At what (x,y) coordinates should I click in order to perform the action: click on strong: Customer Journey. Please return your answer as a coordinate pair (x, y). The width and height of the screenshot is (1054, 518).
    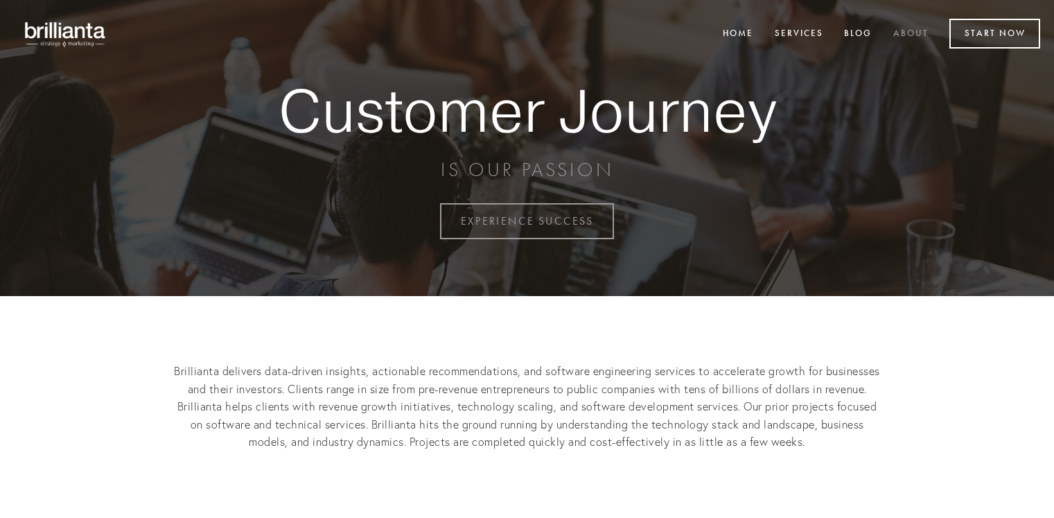
    Looking at the image, I should click on (527, 110).